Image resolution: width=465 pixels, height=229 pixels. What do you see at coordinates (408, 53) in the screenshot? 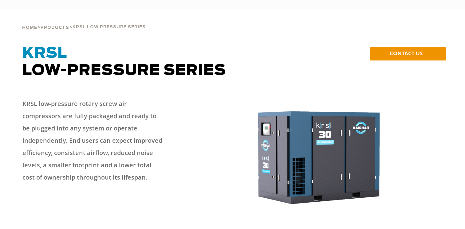
I see `a: CONTACT US` at bounding box center [408, 53].